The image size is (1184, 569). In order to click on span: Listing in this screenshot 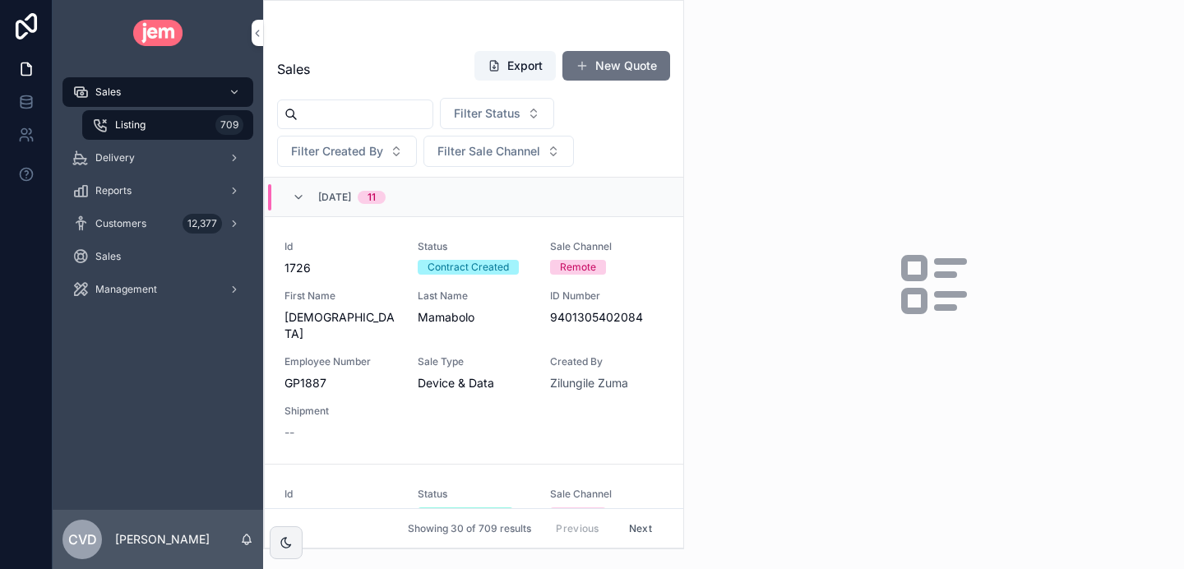, I will do `click(130, 125)`.